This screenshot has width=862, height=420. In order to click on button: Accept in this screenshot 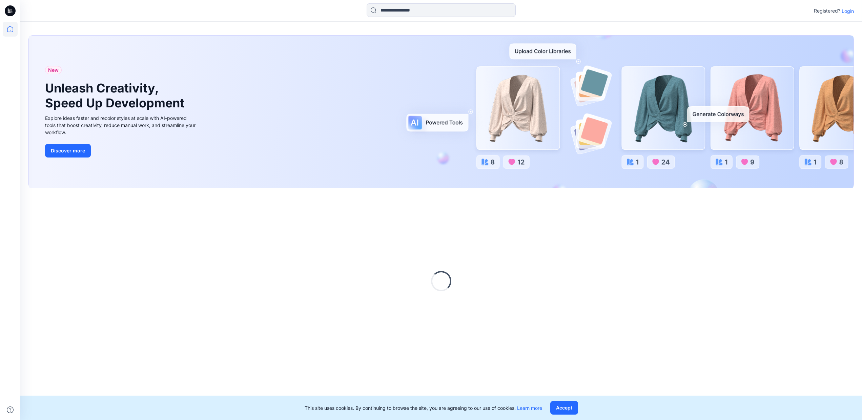, I will do `click(564, 408)`.